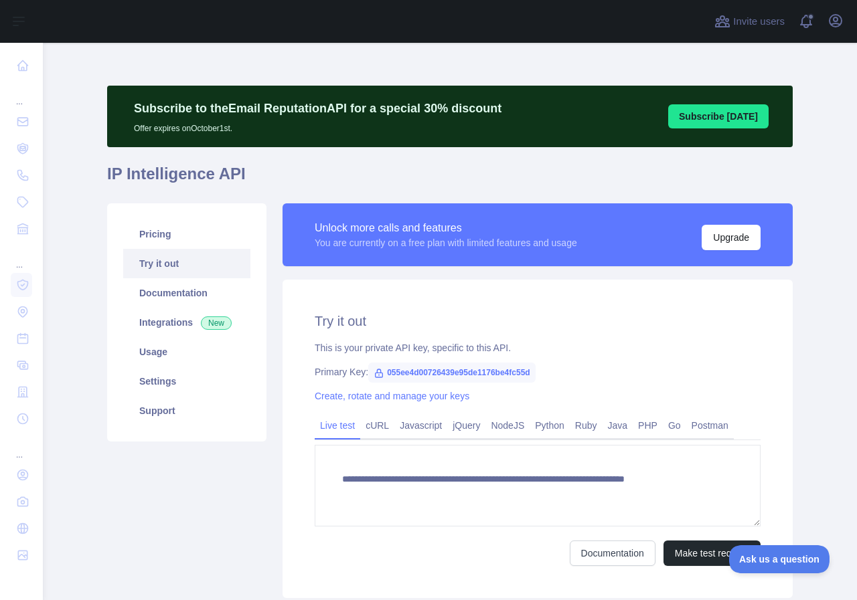 The width and height of the screenshot is (857, 600). What do you see at coordinates (446, 243) in the screenshot?
I see `div: You are currently on a free plan with limited features and usage` at bounding box center [446, 243].